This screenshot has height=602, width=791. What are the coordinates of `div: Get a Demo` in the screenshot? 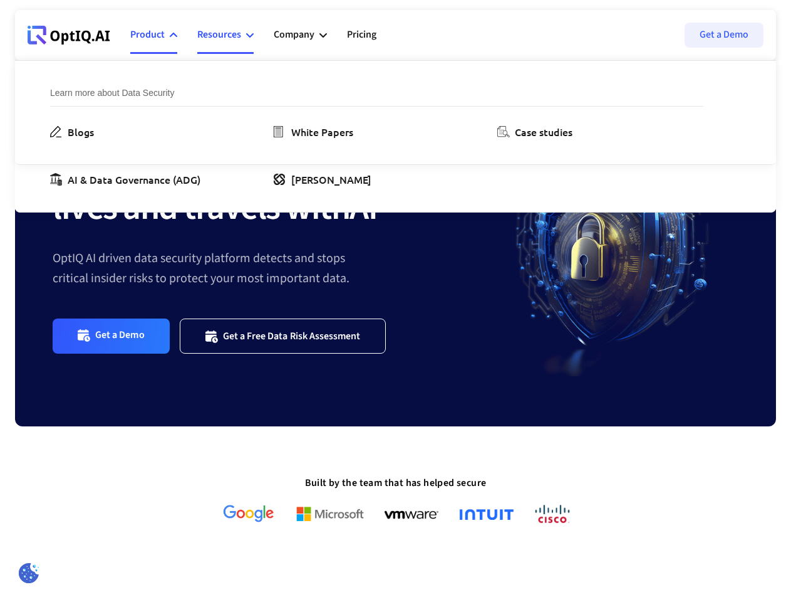 It's located at (120, 335).